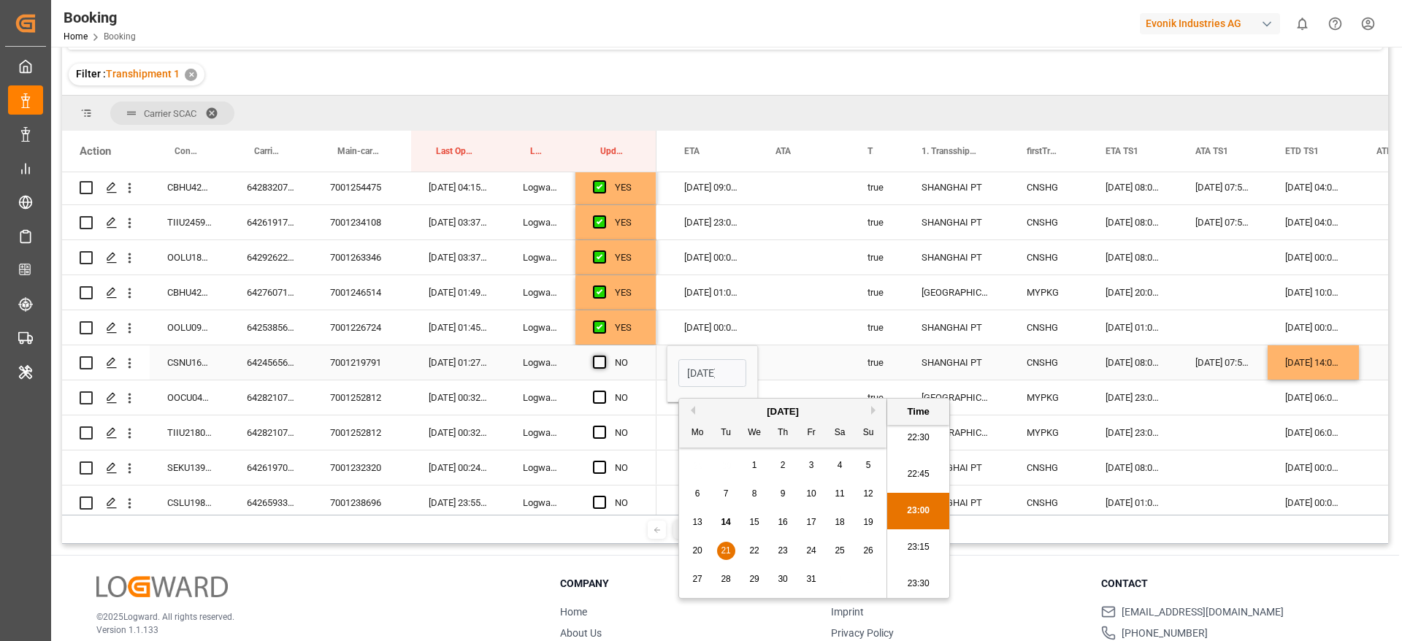 The image size is (1402, 641). What do you see at coordinates (867, 550) in the screenshot?
I see `span: 26` at bounding box center [867, 550].